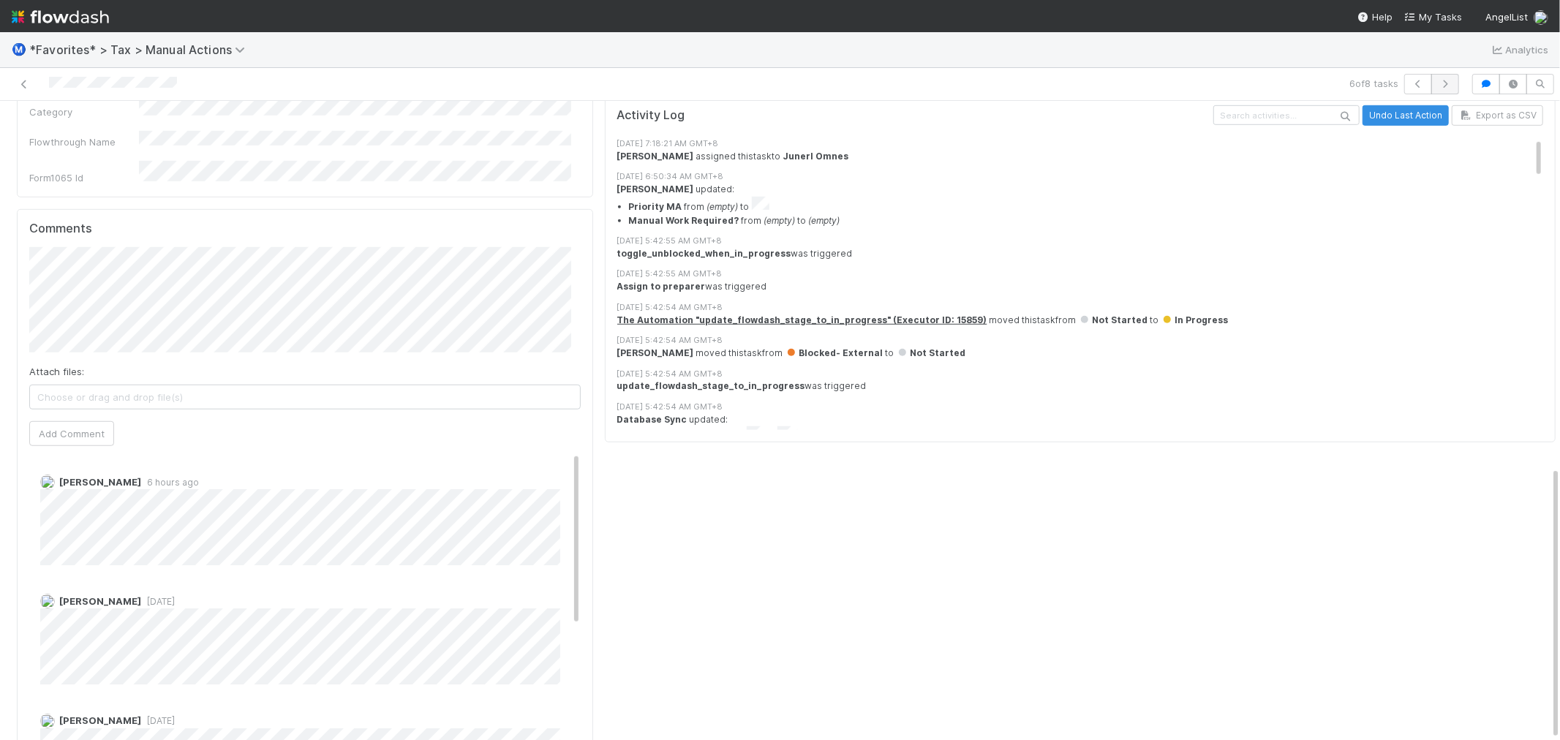  What do you see at coordinates (1086, 157) in the screenshot?
I see `div: assigned this task to` at bounding box center [1086, 157].